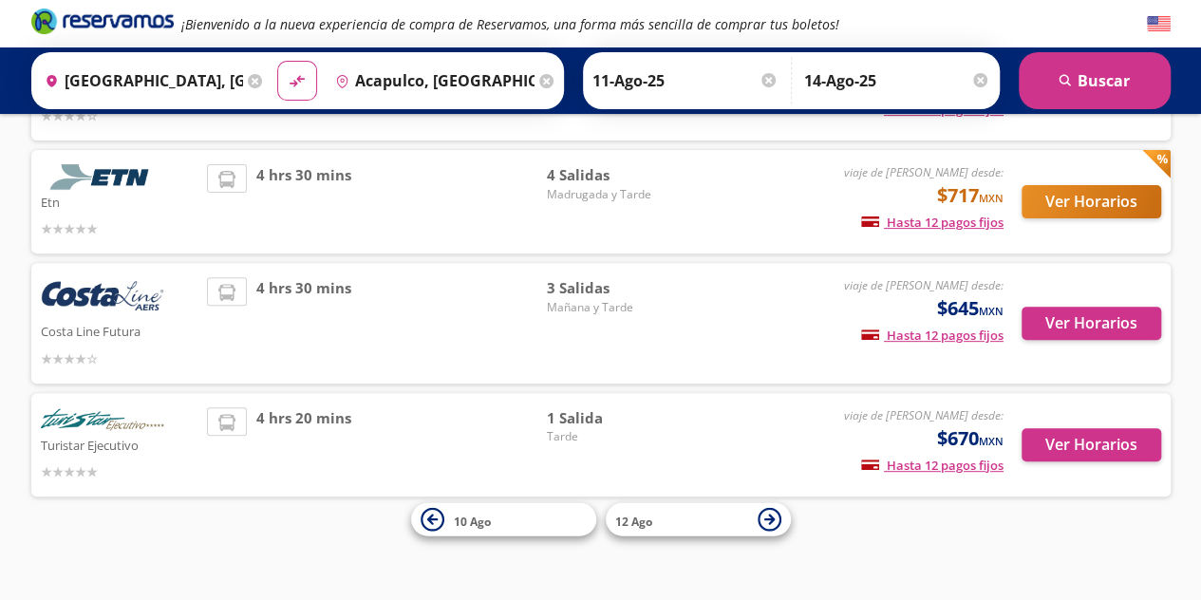 This screenshot has width=1201, height=600. Describe the element at coordinates (103, 420) in the screenshot. I see `img: Turistar Ejecutivo` at that location.